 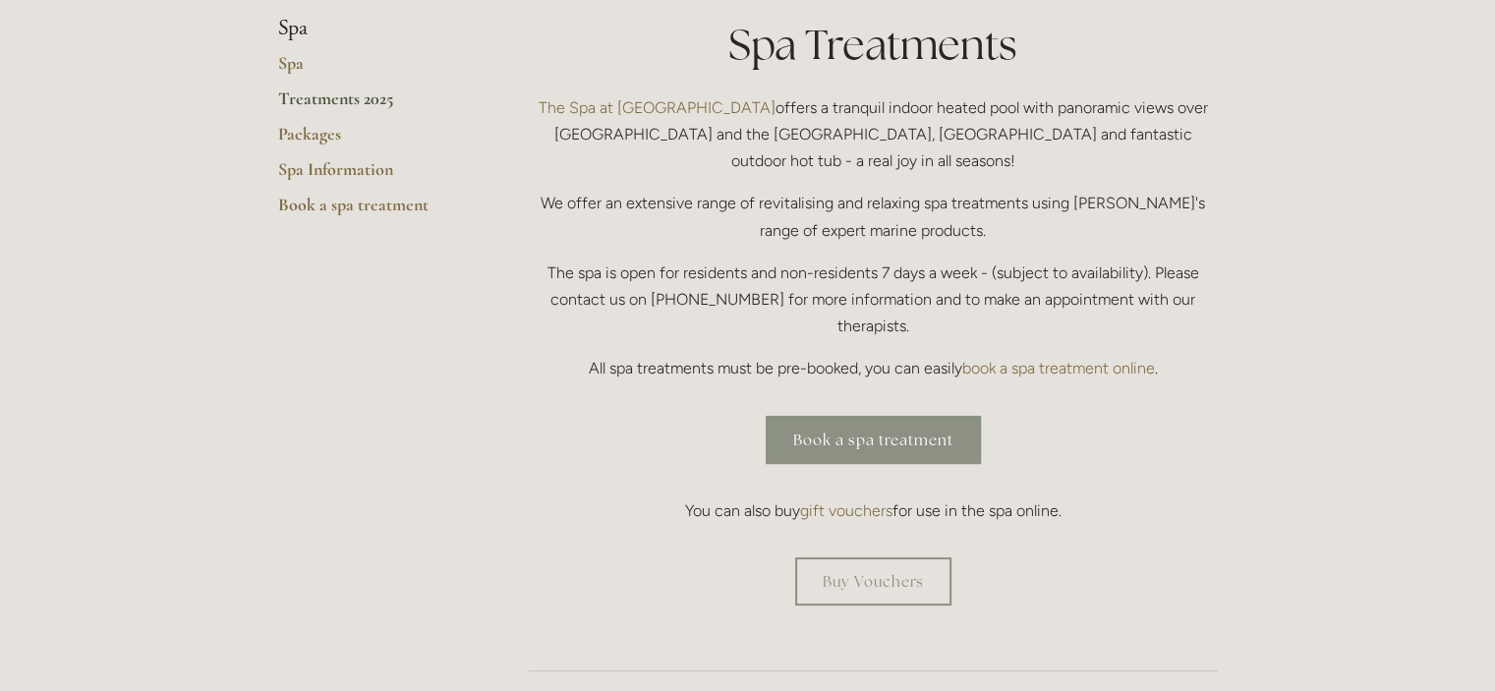 What do you see at coordinates (371, 105) in the screenshot?
I see `a: Treatments 2025` at bounding box center [371, 105].